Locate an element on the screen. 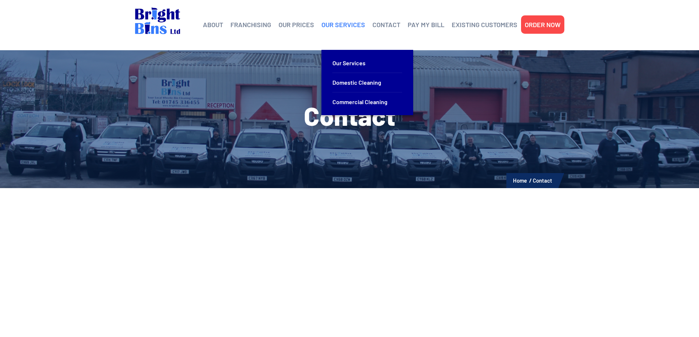 This screenshot has height=337, width=699. a: EXISTING CUSTOMERS is located at coordinates (484, 25).